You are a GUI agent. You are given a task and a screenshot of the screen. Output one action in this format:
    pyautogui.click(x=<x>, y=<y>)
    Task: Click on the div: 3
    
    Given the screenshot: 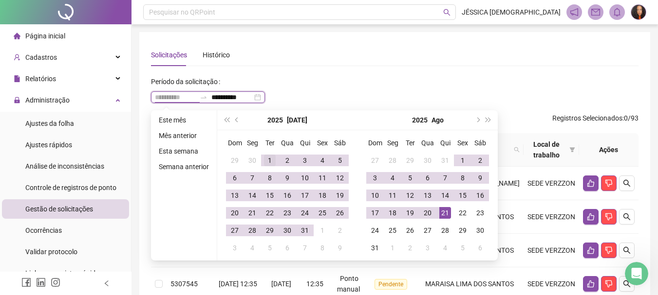 What is the action you would take?
    pyautogui.click(x=305, y=161)
    